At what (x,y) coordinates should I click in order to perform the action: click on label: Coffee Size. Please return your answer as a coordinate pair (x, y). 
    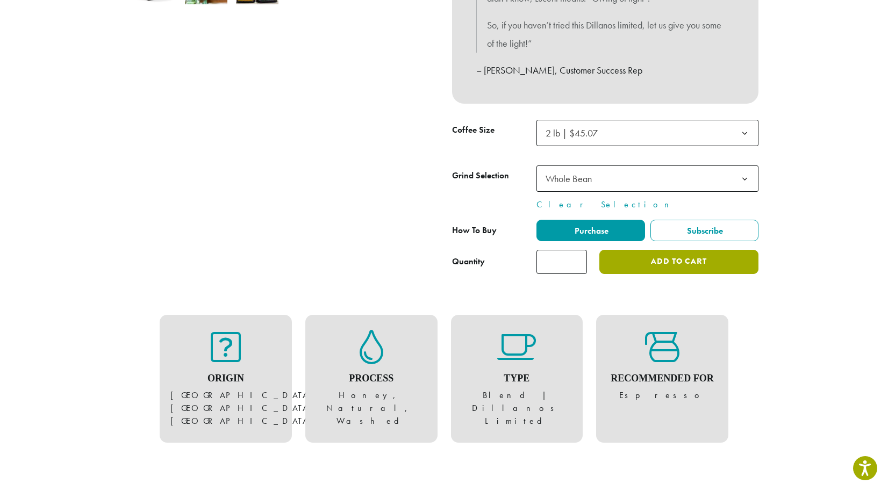
    Looking at the image, I should click on (494, 130).